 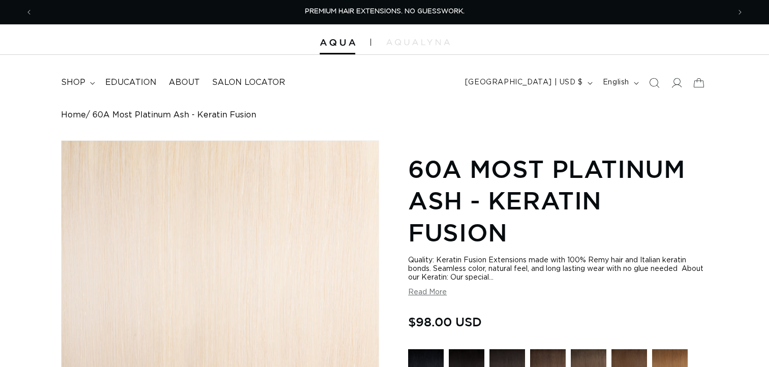 What do you see at coordinates (558, 200) in the screenshot?
I see `h1: 60A Most Platinum Ash - Keratin Fusion` at bounding box center [558, 200].